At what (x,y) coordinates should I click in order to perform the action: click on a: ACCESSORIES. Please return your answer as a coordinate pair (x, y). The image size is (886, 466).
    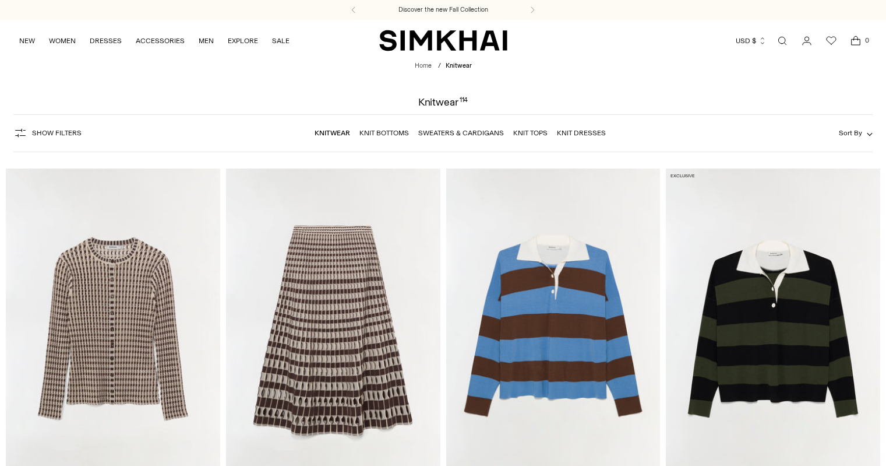
    Looking at the image, I should click on (160, 41).